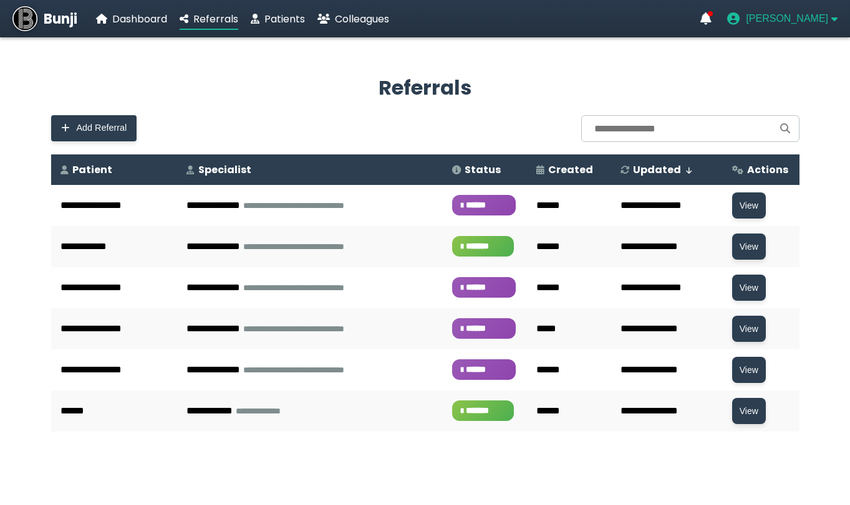 The image size is (850, 505). What do you see at coordinates (782, 19) in the screenshot?
I see `button: User menu` at bounding box center [782, 19].